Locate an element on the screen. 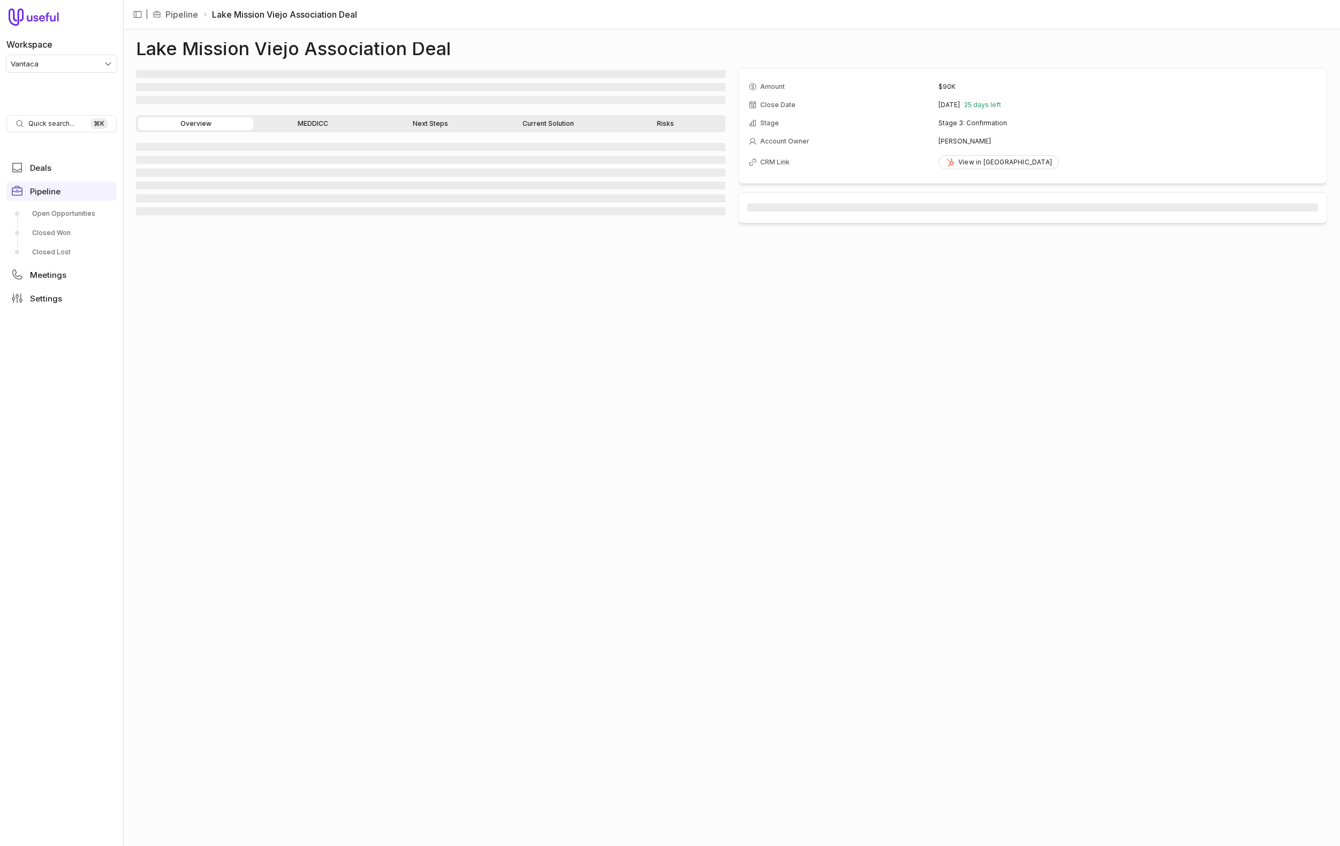  span: Account Owner is located at coordinates (785, 141).